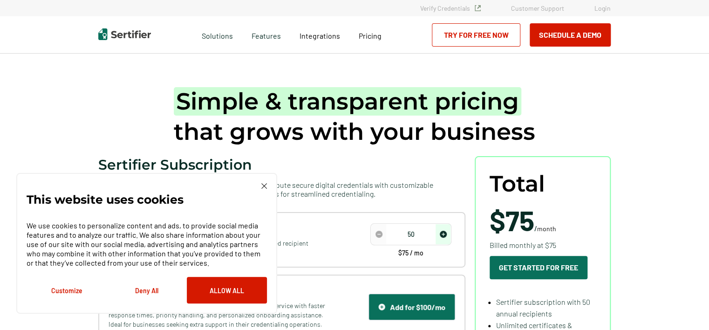 The image size is (709, 330). I want to click on a: Try for Free Now, so click(476, 35).